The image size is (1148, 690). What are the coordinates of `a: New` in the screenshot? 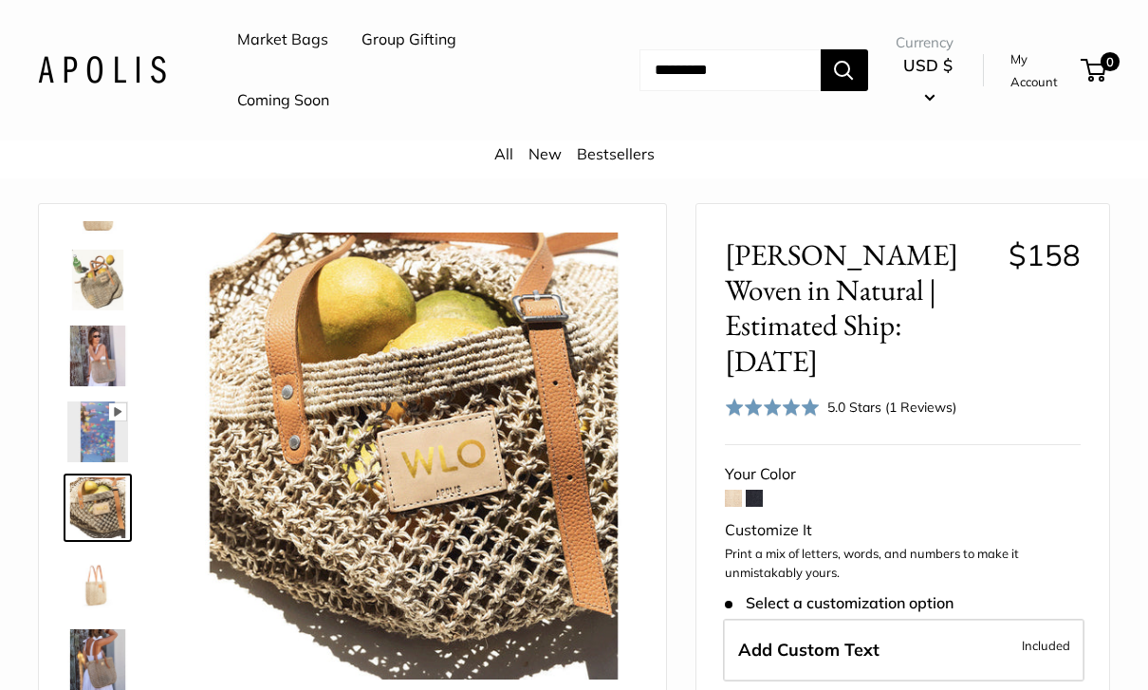 It's located at (544, 154).